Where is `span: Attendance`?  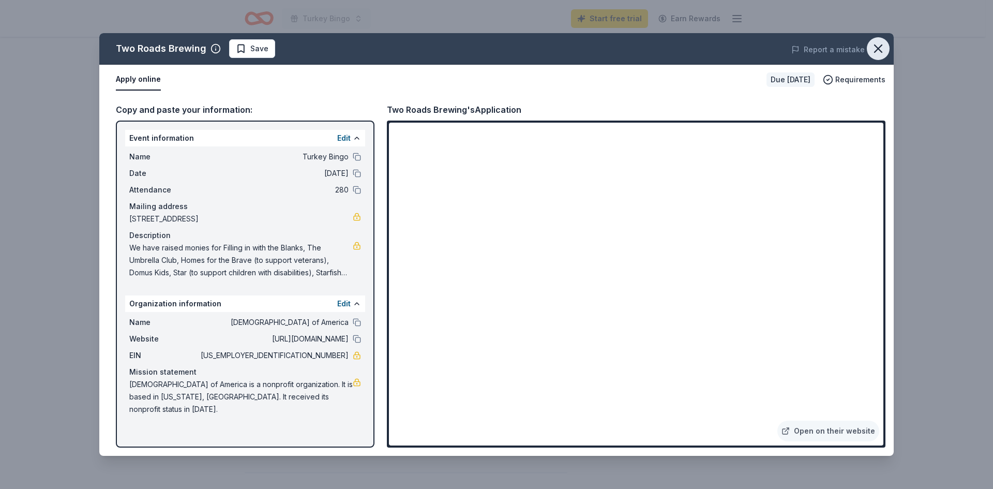
span: Attendance is located at coordinates (164, 190).